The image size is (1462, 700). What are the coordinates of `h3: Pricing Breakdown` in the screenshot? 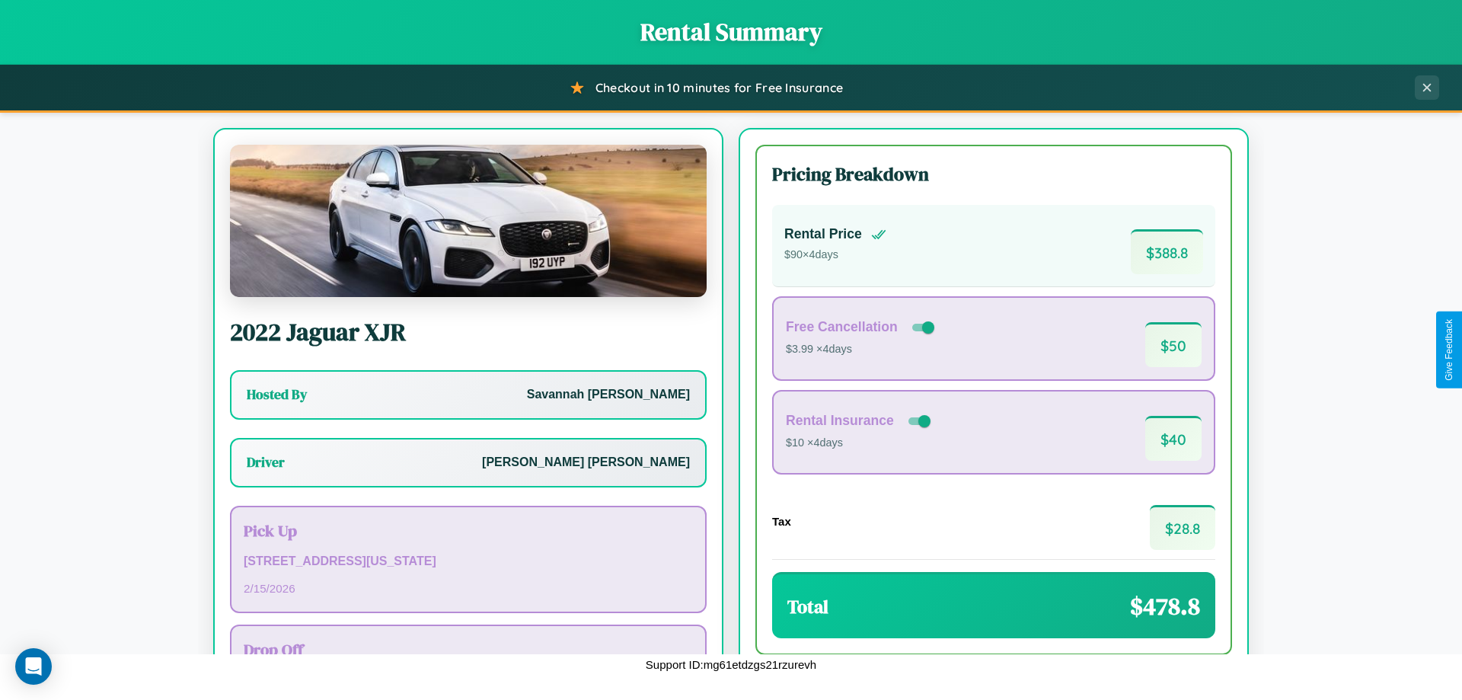 It's located at (994, 174).